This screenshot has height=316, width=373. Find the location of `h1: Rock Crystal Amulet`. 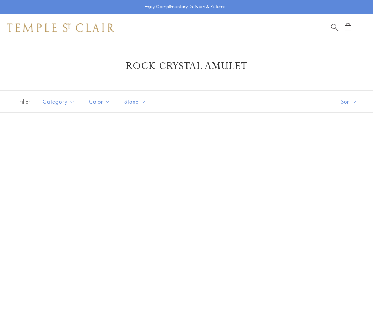

h1: Rock Crystal Amulet is located at coordinates (187, 66).